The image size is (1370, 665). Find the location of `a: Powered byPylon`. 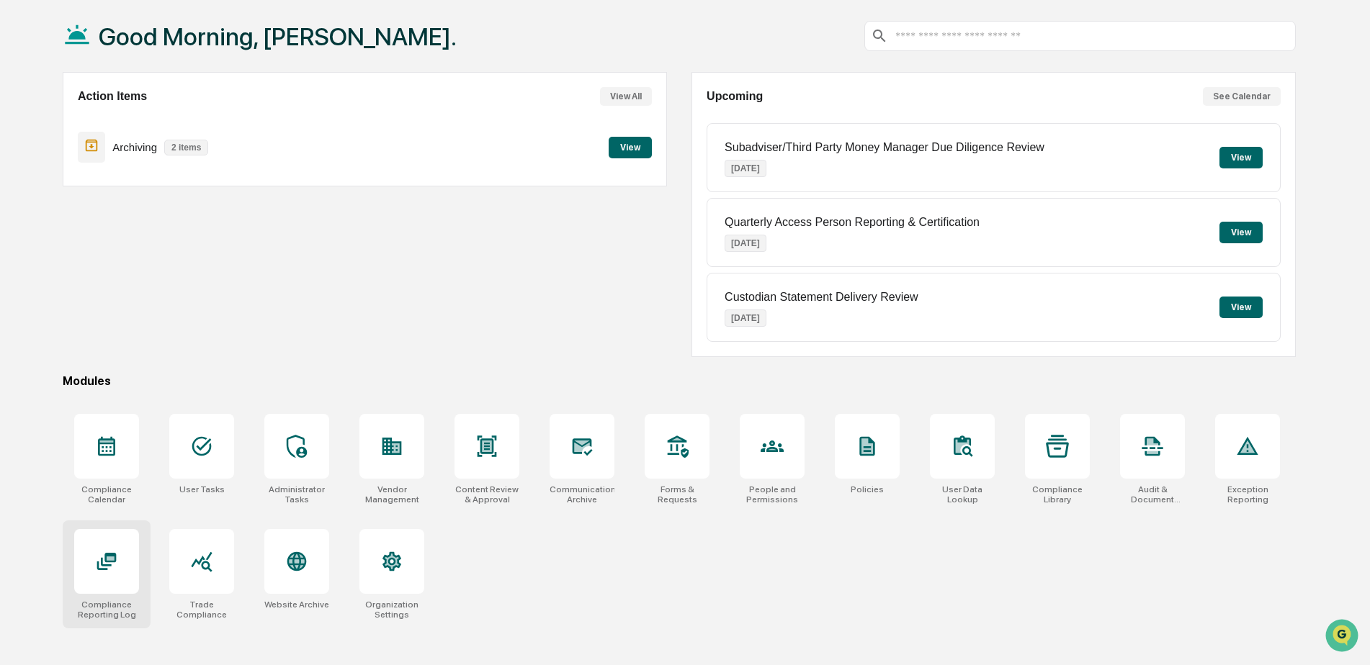

a: Powered byPylon is located at coordinates (138, 249).